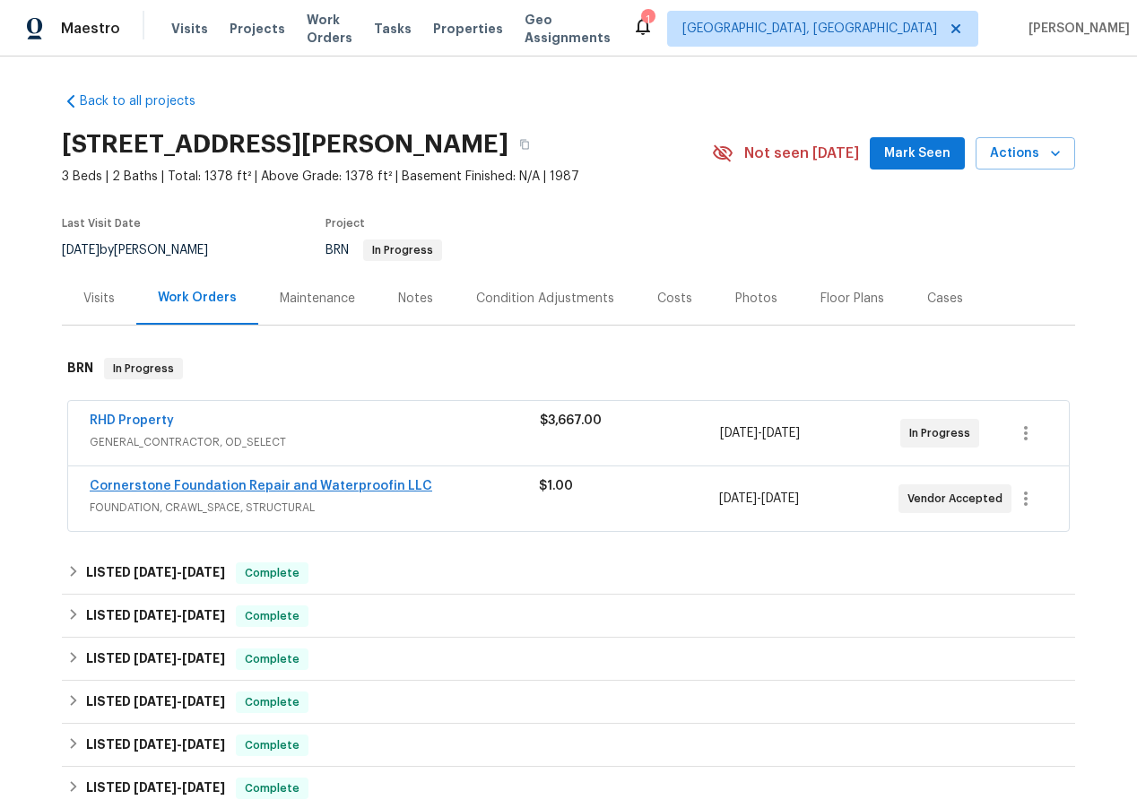 The width and height of the screenshot is (1137, 800). Describe the element at coordinates (91, 29) in the screenshot. I see `span: Maestro` at that location.